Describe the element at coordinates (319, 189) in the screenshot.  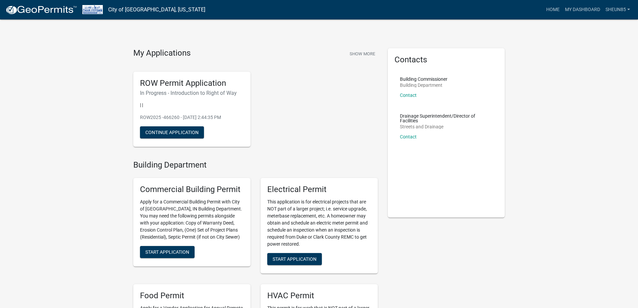
I see `h5: Electrical Permit` at that location.